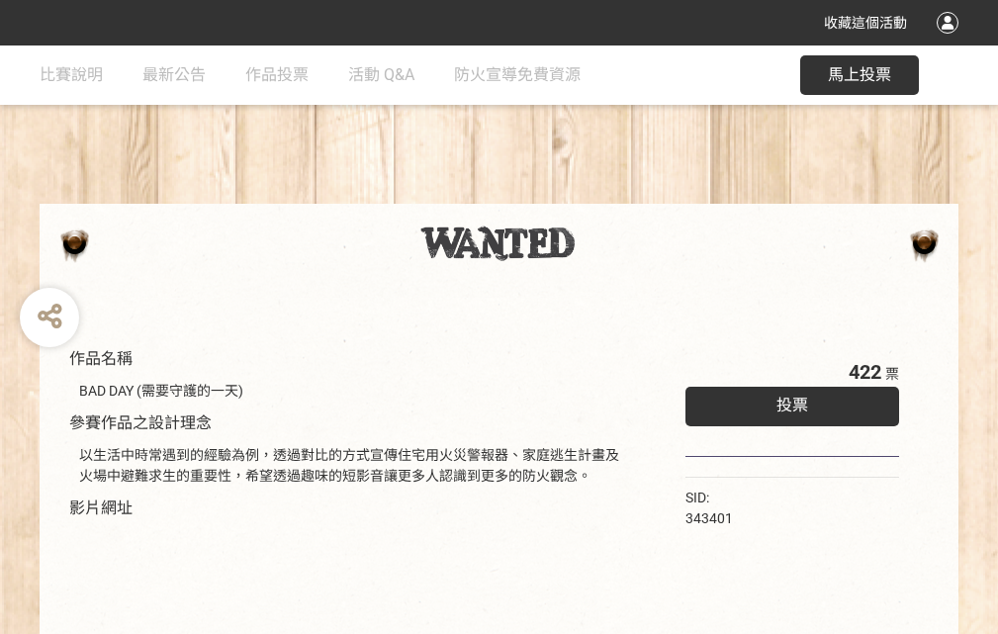  I want to click on span: 最新公告, so click(174, 74).